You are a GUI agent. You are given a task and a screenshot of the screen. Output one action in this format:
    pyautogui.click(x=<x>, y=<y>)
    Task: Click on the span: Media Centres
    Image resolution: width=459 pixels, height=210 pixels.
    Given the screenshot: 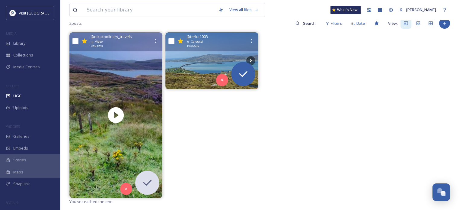 What is the action you would take?
    pyautogui.click(x=27, y=67)
    